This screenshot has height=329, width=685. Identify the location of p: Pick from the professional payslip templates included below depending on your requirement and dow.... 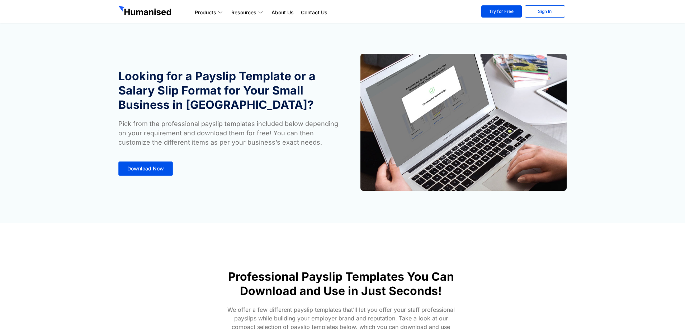
(228, 133).